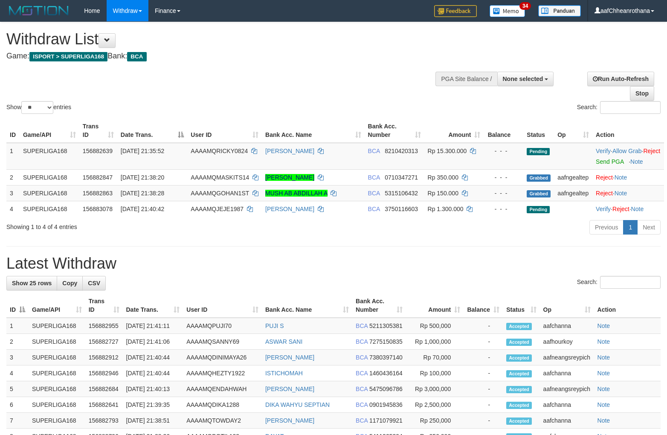 This screenshot has height=435, width=667. What do you see at coordinates (628, 130) in the screenshot?
I see `th: Action` at bounding box center [628, 130].